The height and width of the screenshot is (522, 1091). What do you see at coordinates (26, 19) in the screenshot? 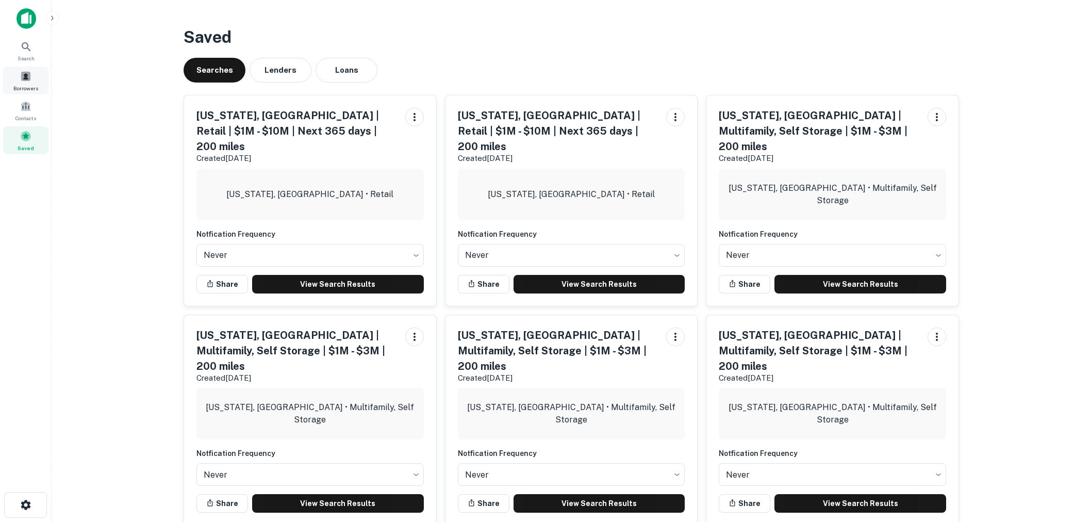
I see `img: capitalize-icon.png` at bounding box center [26, 19].